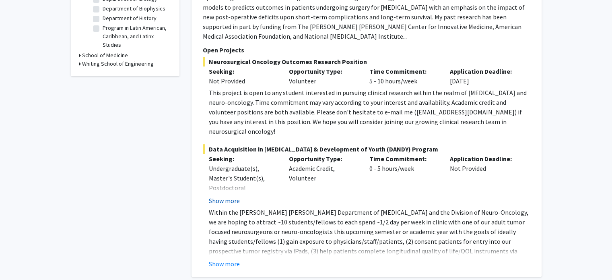 This screenshot has width=612, height=280. Describe the element at coordinates (370, 112) in the screenshot. I see `div: This project is open to any student interested in pursuing clinical research within the realm of ...` at that location.